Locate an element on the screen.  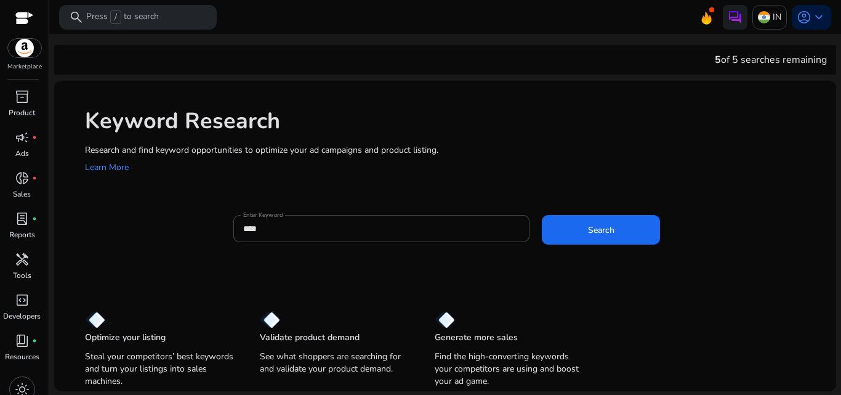
p: Ads is located at coordinates (22, 153).